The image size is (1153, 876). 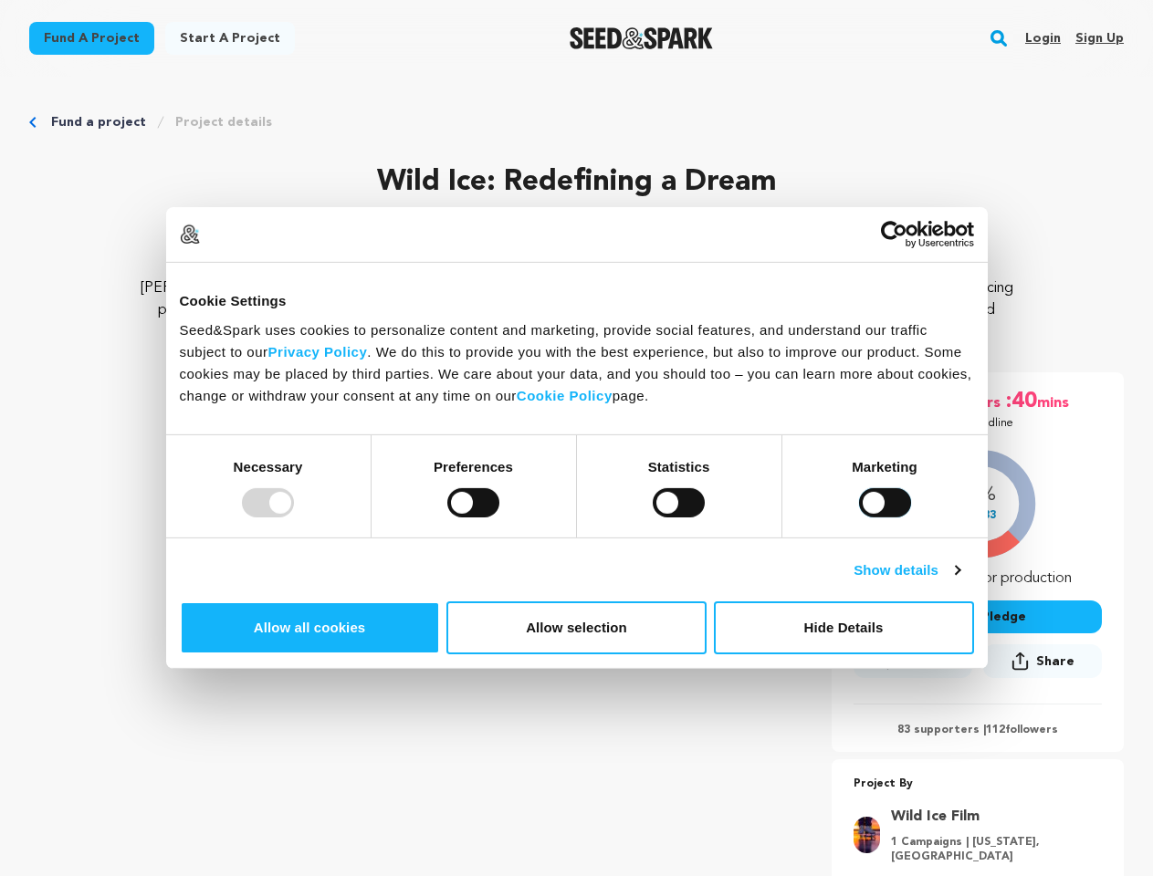 I want to click on button: Allow selection, so click(x=576, y=628).